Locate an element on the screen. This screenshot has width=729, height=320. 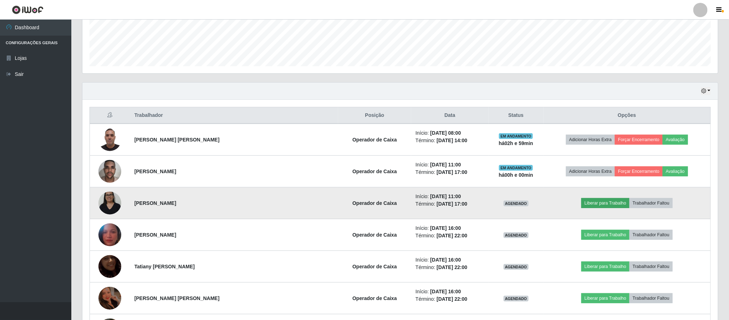
th: Trabalhador is located at coordinates (234, 116).